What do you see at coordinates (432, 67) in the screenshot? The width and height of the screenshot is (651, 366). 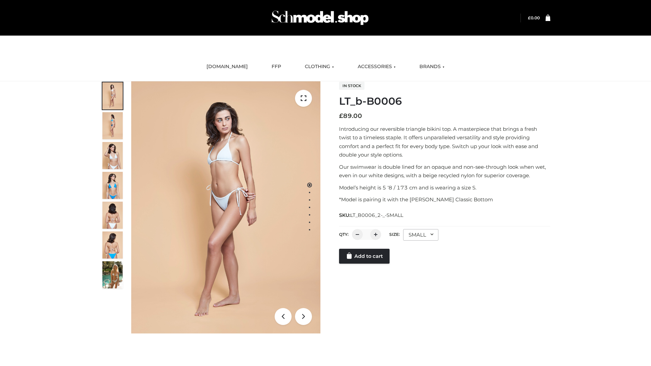 I see `a: BRANDS` at bounding box center [432, 67].